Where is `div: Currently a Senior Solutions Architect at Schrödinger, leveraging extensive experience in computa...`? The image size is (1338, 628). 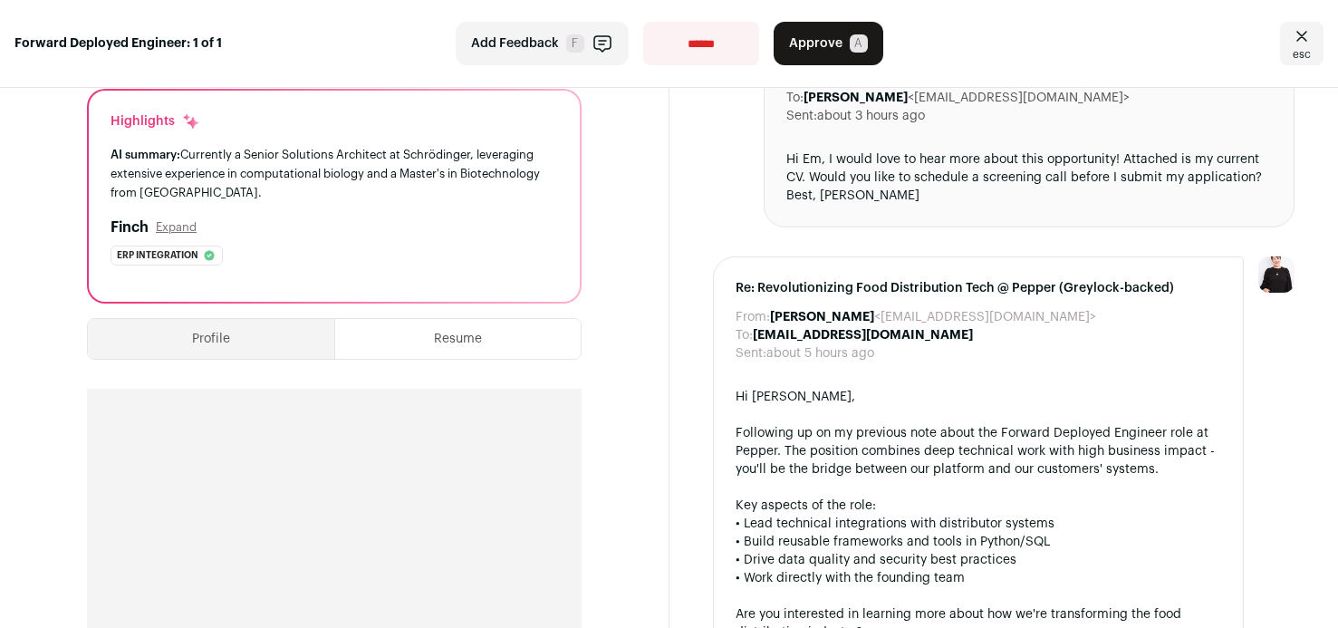 div: Currently a Senior Solutions Architect at Schrödinger, leveraging extensive experience in computa... is located at coordinates (334, 173).